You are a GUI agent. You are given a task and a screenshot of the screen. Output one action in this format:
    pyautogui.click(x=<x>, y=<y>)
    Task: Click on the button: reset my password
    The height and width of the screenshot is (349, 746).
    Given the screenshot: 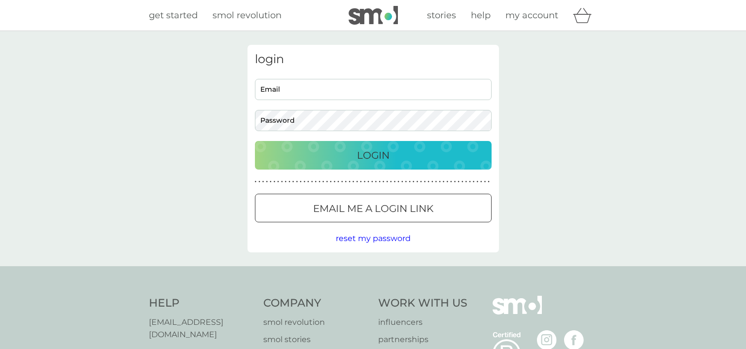 What is the action you would take?
    pyautogui.click(x=373, y=239)
    